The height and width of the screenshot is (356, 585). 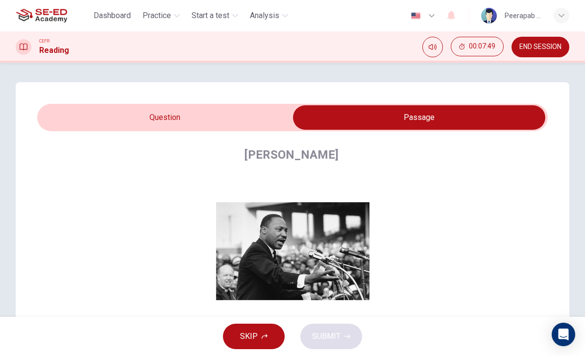 What do you see at coordinates (269, 16) in the screenshot?
I see `button: Analysis` at bounding box center [269, 16].